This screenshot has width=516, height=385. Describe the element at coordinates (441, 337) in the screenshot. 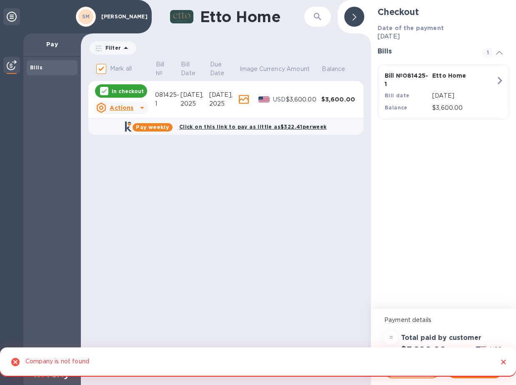

I see `h3: Total paid by customer` at that location.